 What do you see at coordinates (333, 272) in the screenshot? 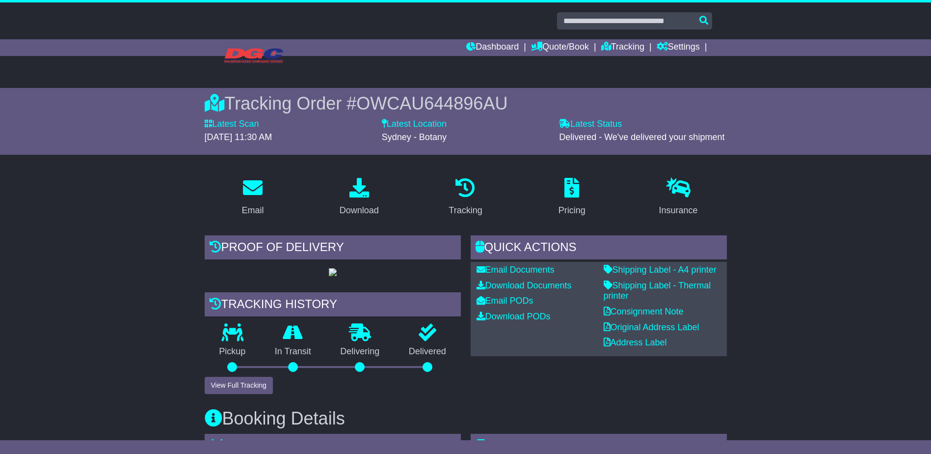
I see `img: GetPodImage` at bounding box center [333, 272].